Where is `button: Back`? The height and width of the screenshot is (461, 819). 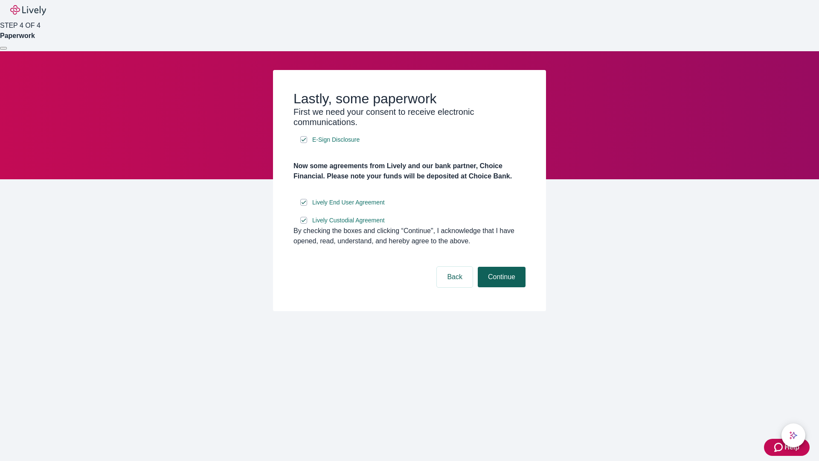
button: Back is located at coordinates (455, 277).